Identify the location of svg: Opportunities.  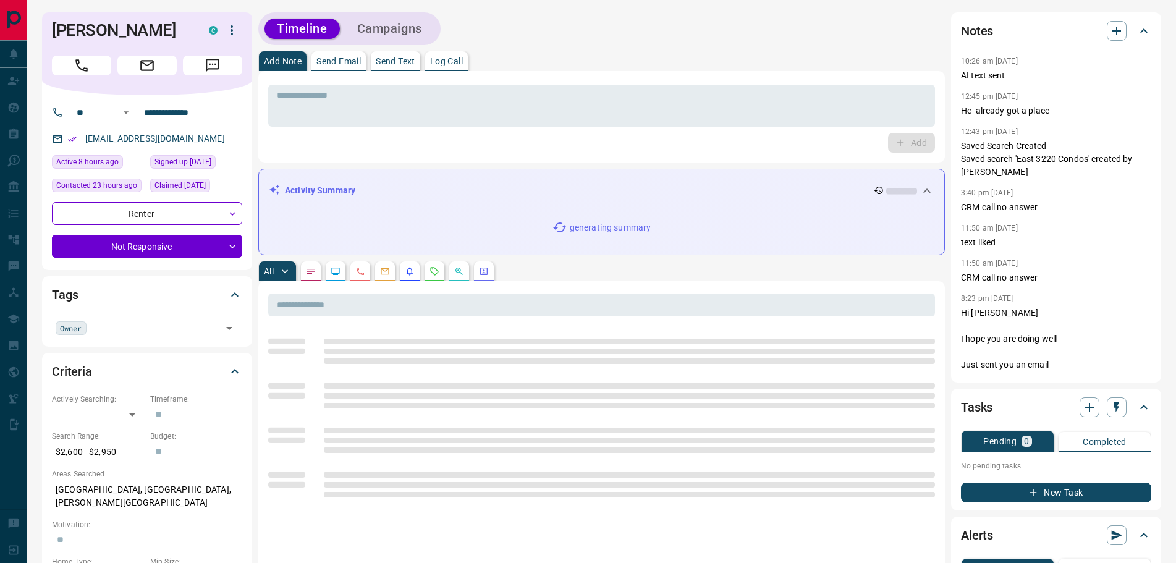
(459, 271).